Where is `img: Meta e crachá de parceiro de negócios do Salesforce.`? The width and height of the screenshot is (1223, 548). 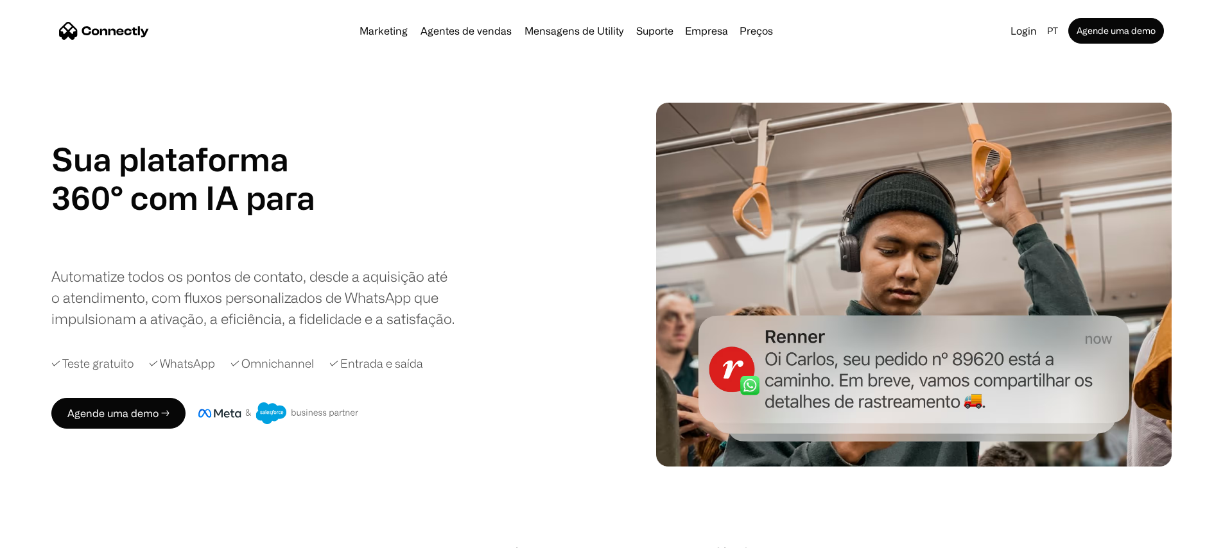 img: Meta e crachá de parceiro de negócios do Salesforce. is located at coordinates (279, 413).